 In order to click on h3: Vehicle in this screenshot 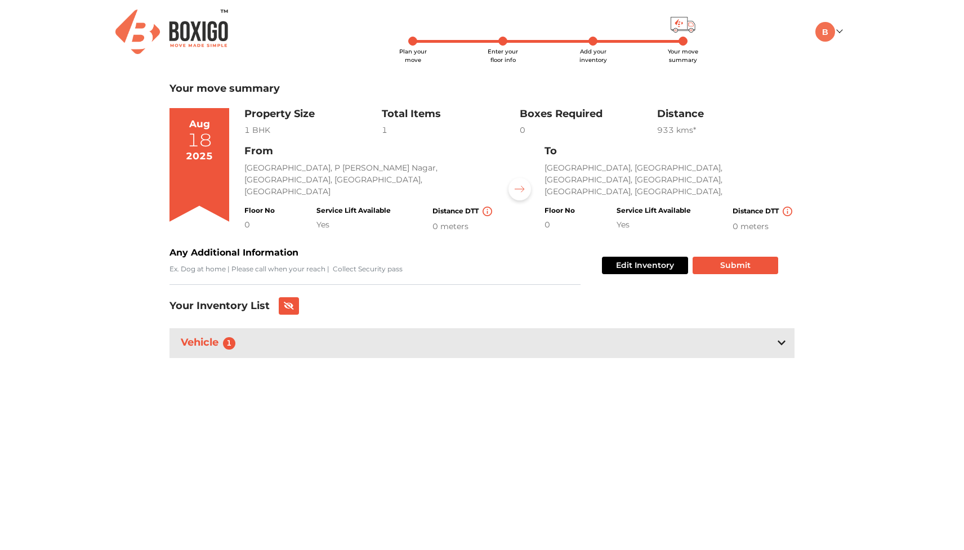, I will do `click(210, 343)`.